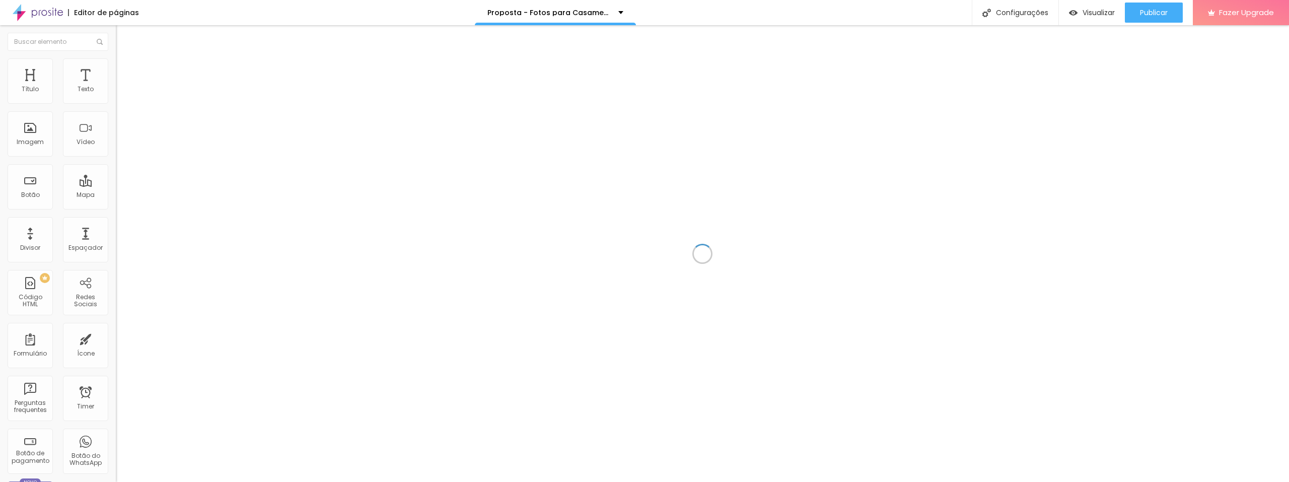 Image resolution: width=1289 pixels, height=482 pixels. I want to click on div: Botão do WhatsApp, so click(85, 459).